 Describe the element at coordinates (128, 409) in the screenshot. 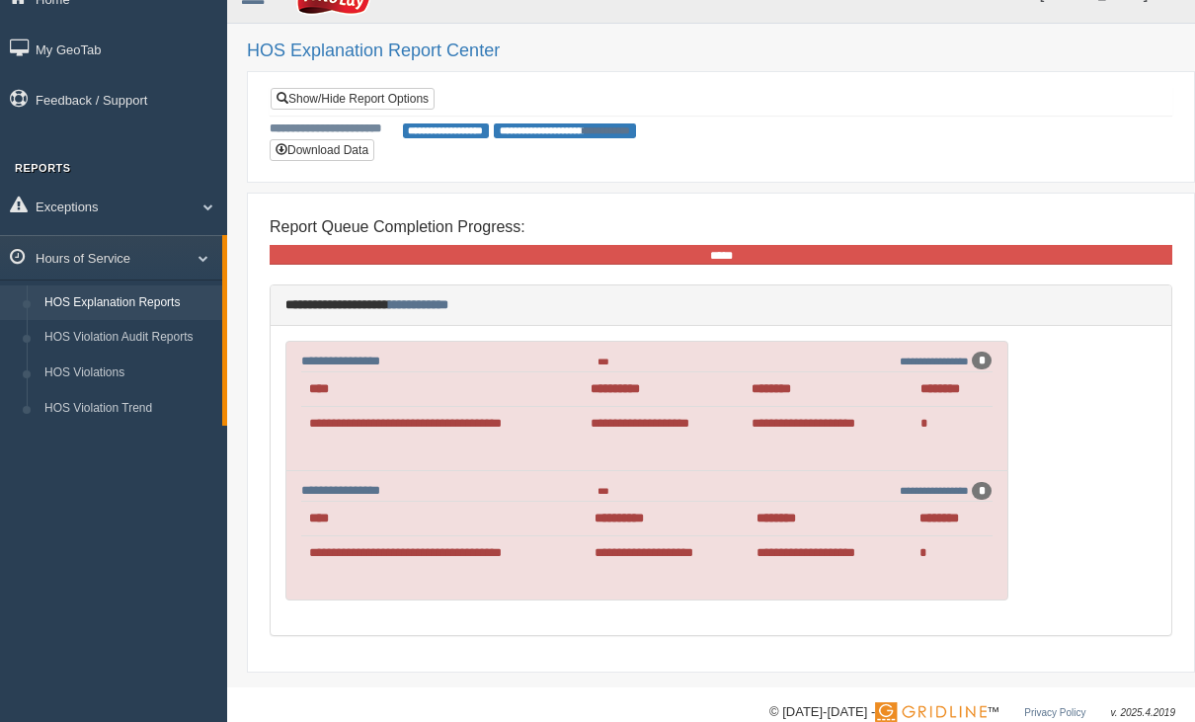

I see `a: HOS Violation Trend` at that location.